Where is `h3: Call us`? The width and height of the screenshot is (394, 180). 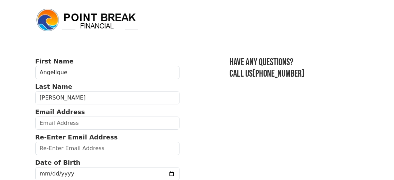 h3: Call us is located at coordinates (294, 73).